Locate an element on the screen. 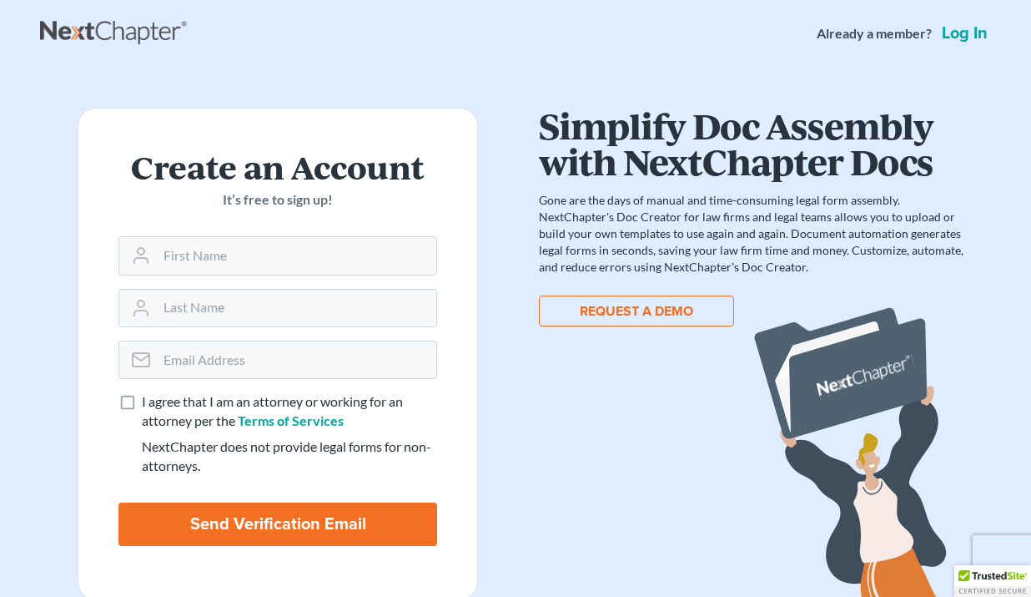 The height and width of the screenshot is (597, 1031). a: Terms of Services is located at coordinates (290, 420).